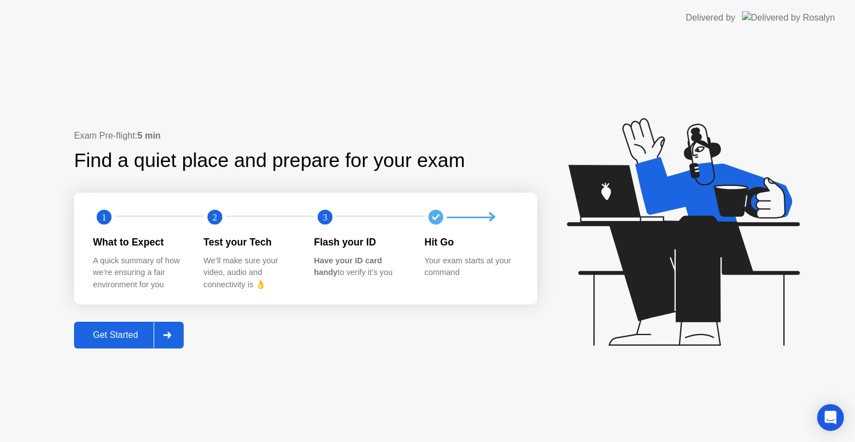  I want to click on b: Have your ID card handy, so click(348, 267).